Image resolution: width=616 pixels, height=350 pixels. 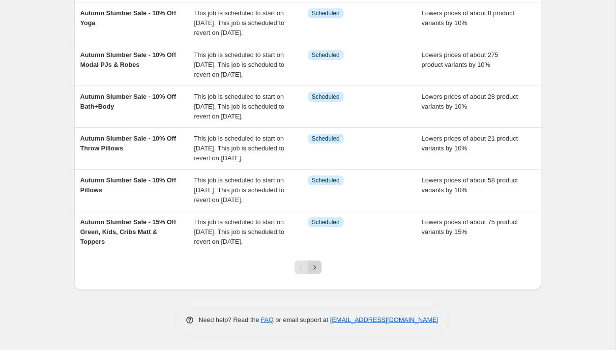 What do you see at coordinates (470, 185) in the screenshot?
I see `span: Lowers prices of about 58 product variants by 10%` at bounding box center [470, 185].